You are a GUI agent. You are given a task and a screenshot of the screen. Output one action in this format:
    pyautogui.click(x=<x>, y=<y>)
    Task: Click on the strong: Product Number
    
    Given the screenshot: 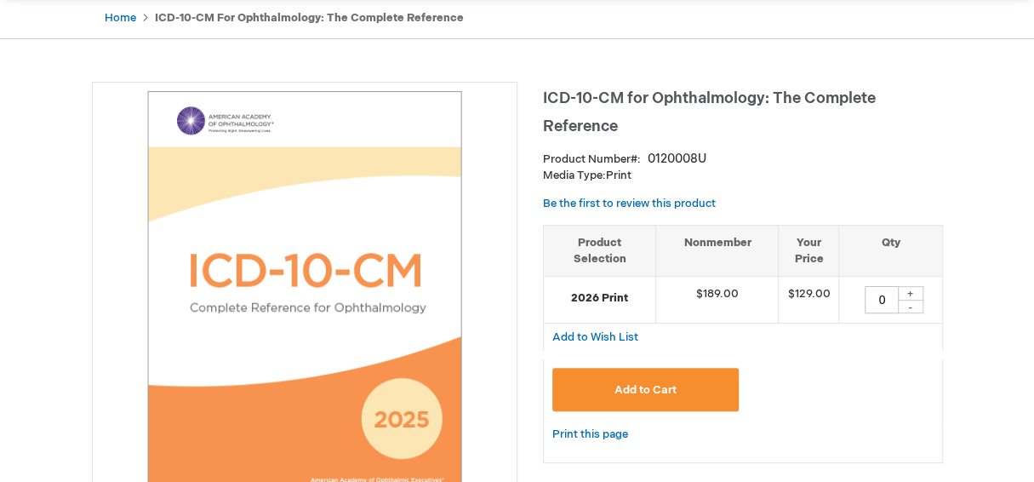 What is the action you would take?
    pyautogui.click(x=591, y=159)
    